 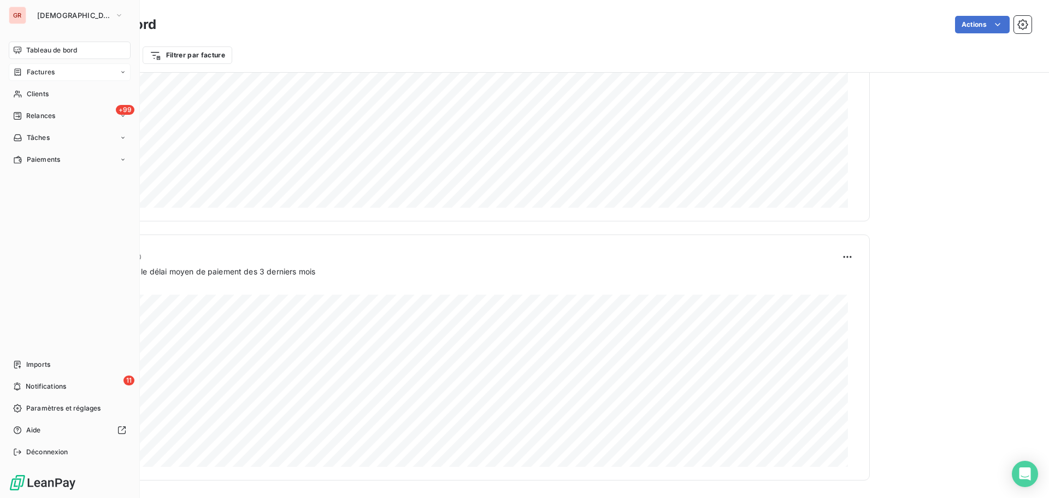 What do you see at coordinates (125, 110) in the screenshot?
I see `span: +99` at bounding box center [125, 110].